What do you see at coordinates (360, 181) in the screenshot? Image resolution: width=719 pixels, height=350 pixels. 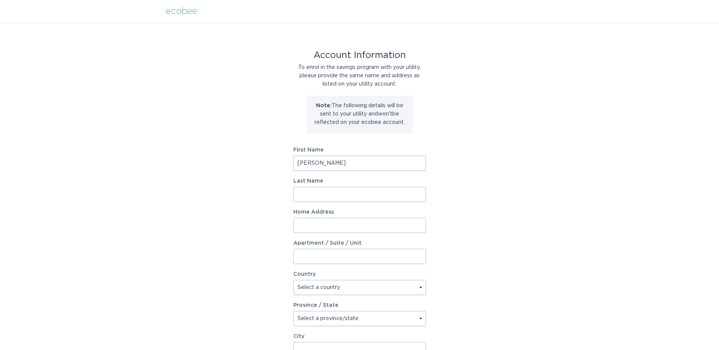 I see `label: Last Name` at bounding box center [360, 181].